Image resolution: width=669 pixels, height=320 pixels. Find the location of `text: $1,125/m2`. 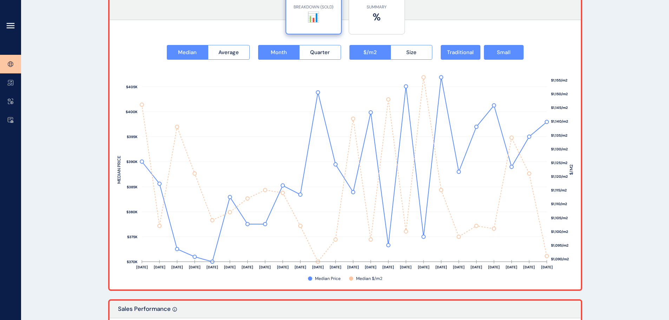

text: $1,125/m2 is located at coordinates (559, 163).